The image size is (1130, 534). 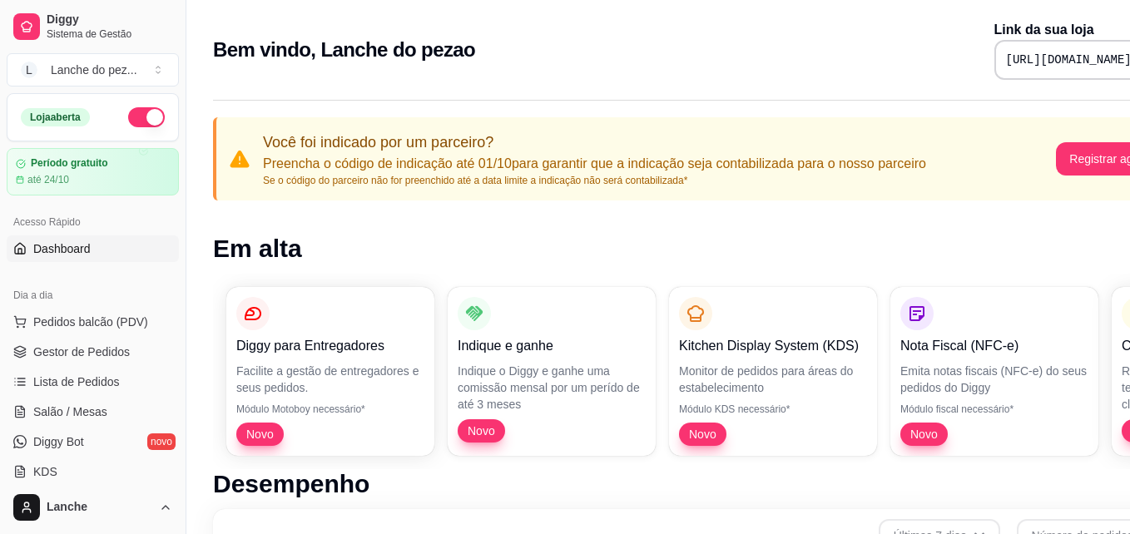 I want to click on div: Loja aberta, so click(x=55, y=117).